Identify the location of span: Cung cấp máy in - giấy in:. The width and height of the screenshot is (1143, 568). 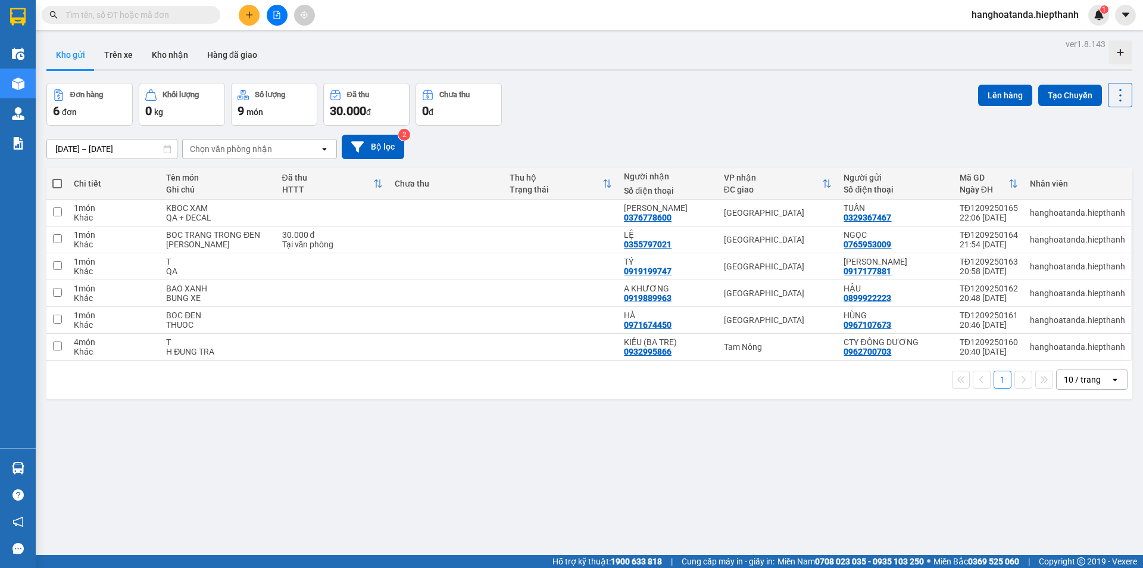
(728, 561).